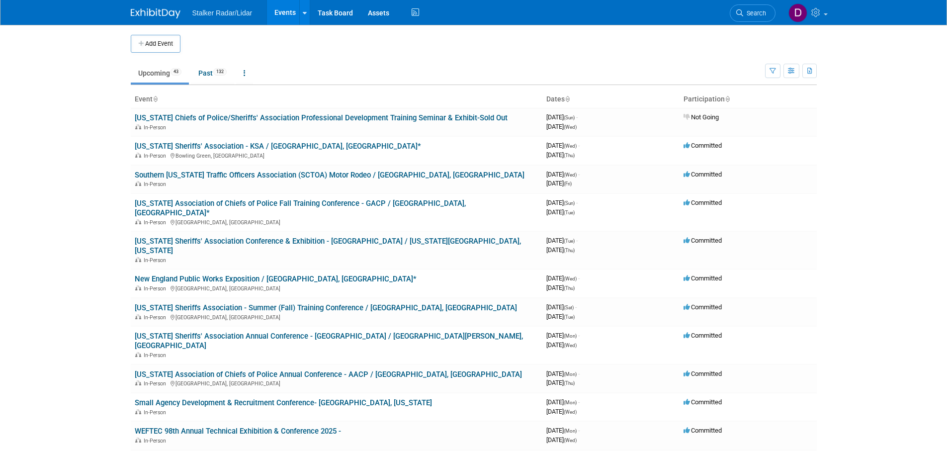  What do you see at coordinates (156, 13) in the screenshot?
I see `img: ExhibitDay` at bounding box center [156, 13].